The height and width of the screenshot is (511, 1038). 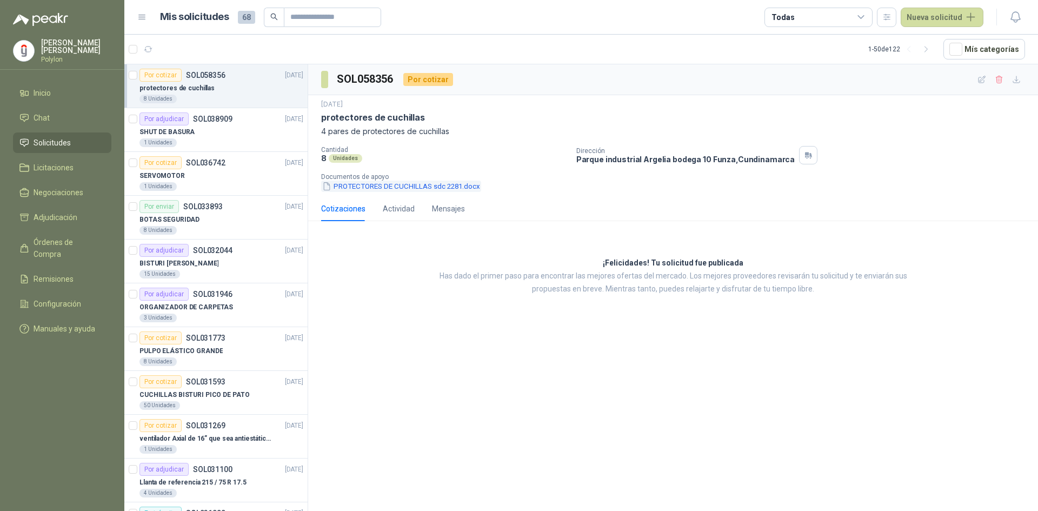 I want to click on a: Configuración, so click(x=62, y=304).